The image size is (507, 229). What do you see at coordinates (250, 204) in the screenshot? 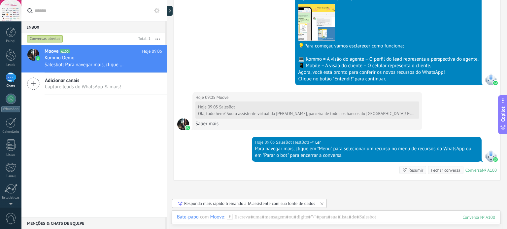
I see `div: Responda mais rápido treinando a IA assistente com sua fonte de dados` at bounding box center [250, 204].